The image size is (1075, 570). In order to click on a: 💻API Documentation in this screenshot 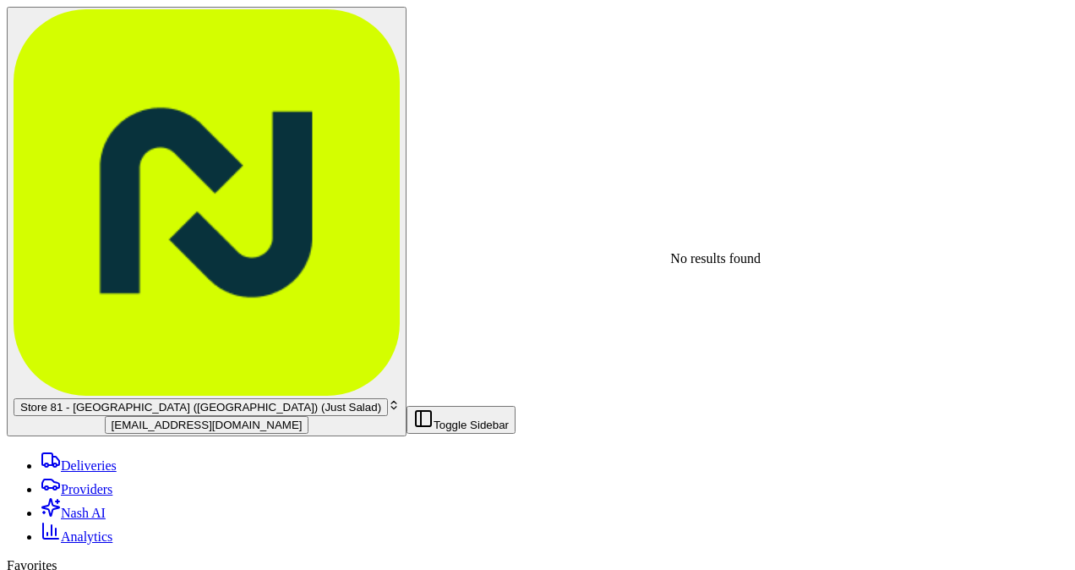, I will do `click(207, 253)`.